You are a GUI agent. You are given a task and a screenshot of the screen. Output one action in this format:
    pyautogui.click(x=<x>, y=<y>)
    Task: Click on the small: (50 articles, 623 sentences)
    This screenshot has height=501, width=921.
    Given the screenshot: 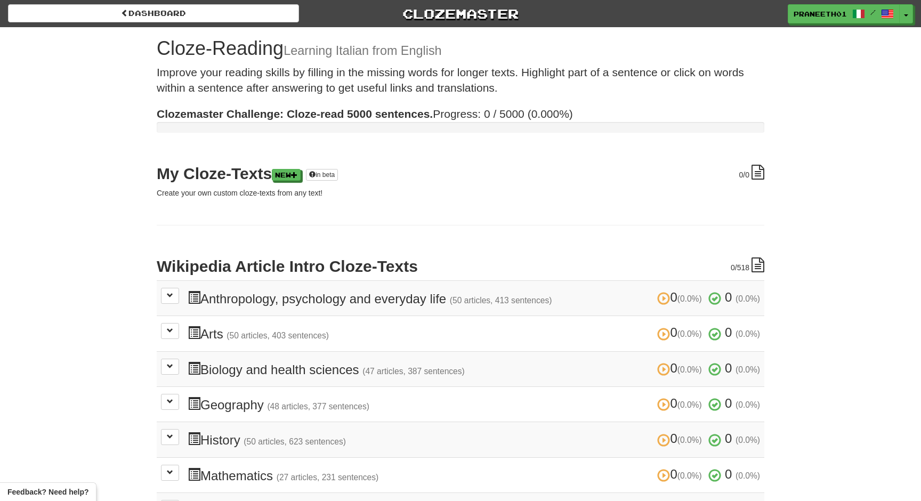 What is the action you would take?
    pyautogui.click(x=295, y=441)
    